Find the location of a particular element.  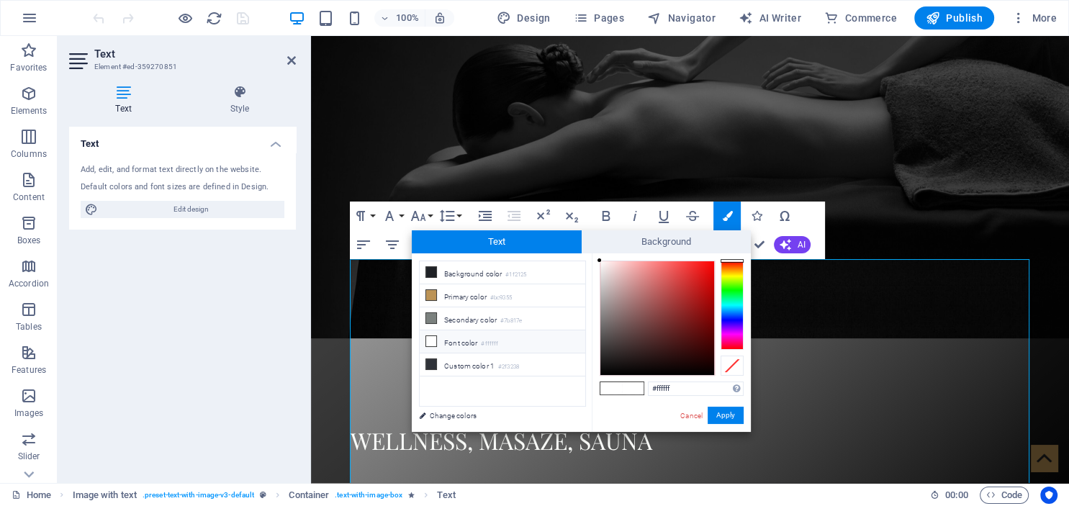

a: Cancel is located at coordinates (691, 415).